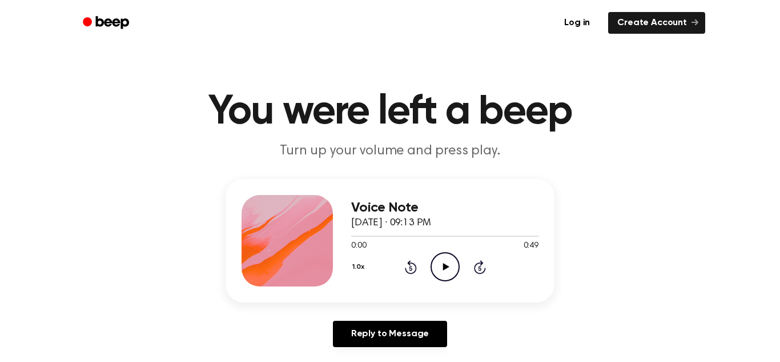  Describe the element at coordinates (360, 267) in the screenshot. I see `button: 1.0x` at that location.